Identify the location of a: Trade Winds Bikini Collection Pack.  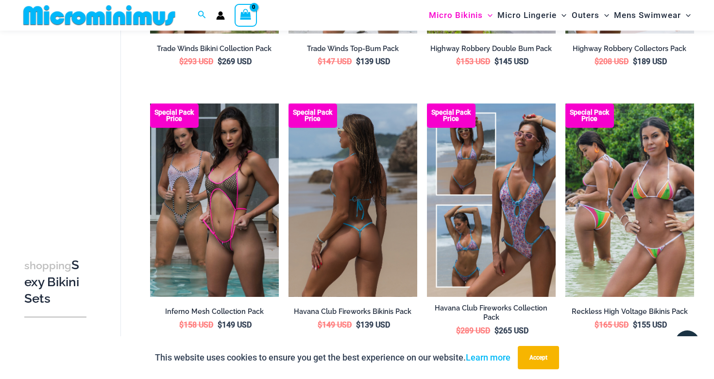
(214, 51).